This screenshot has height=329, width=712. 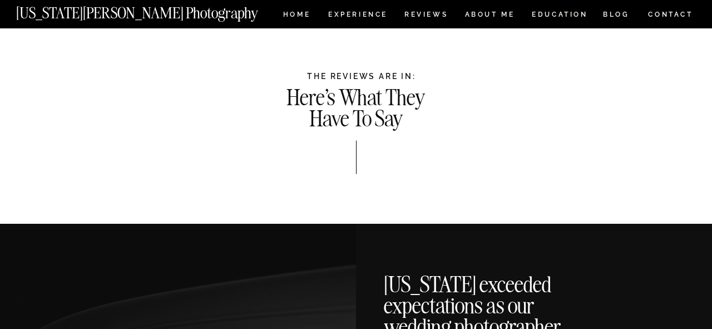 I want to click on nav: BLOG, so click(x=616, y=16).